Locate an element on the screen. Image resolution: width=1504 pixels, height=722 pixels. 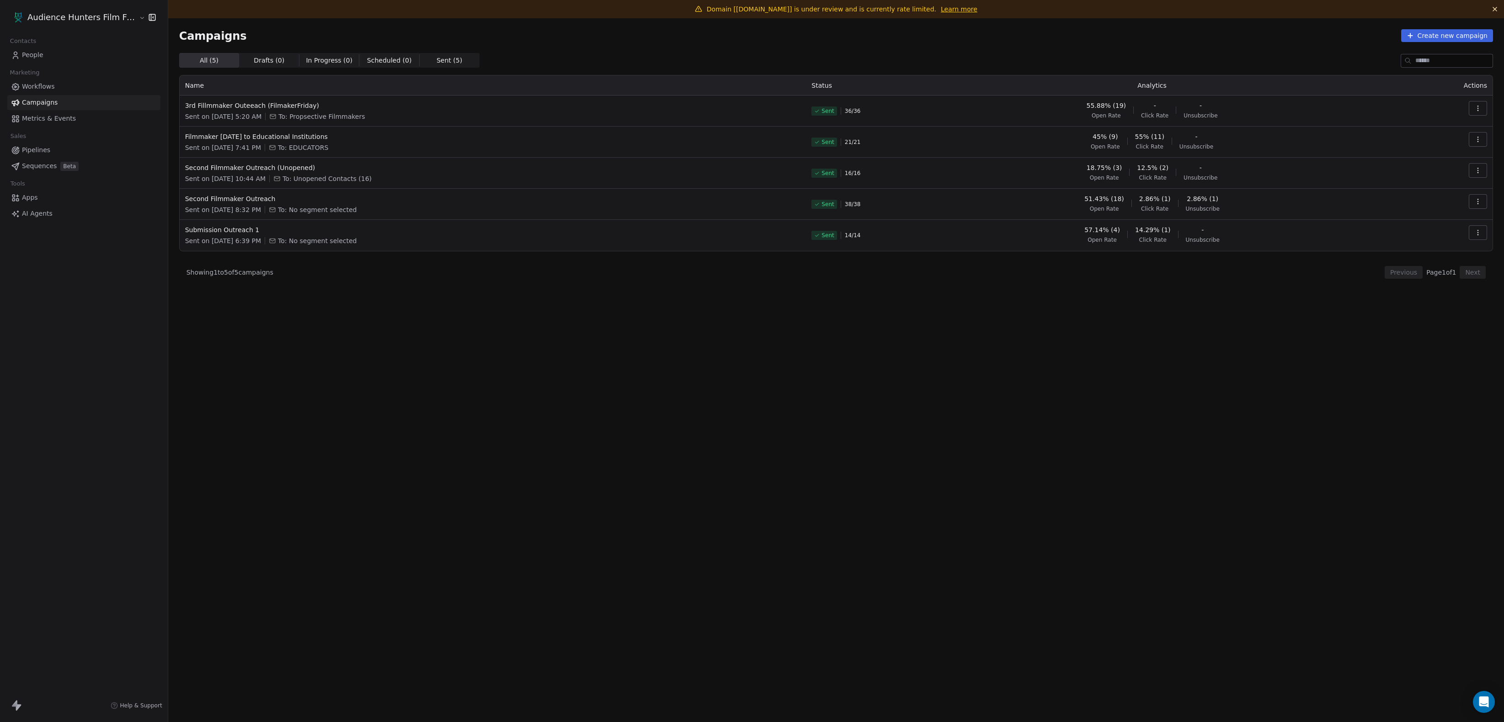
button: Create new campaign is located at coordinates (1447, 36).